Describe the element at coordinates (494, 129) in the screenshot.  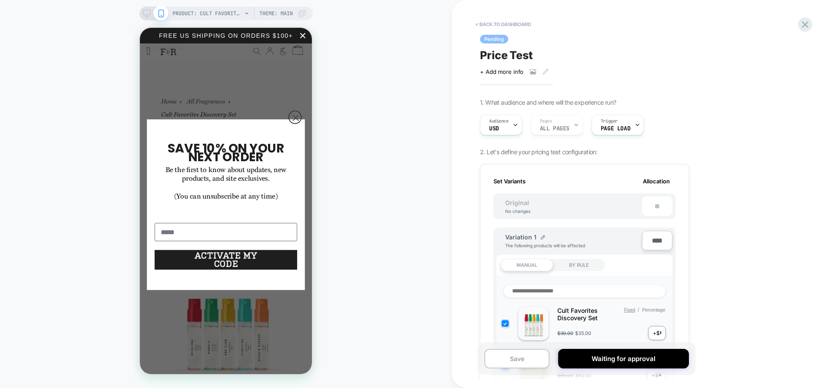
I see `span: USD` at that location.